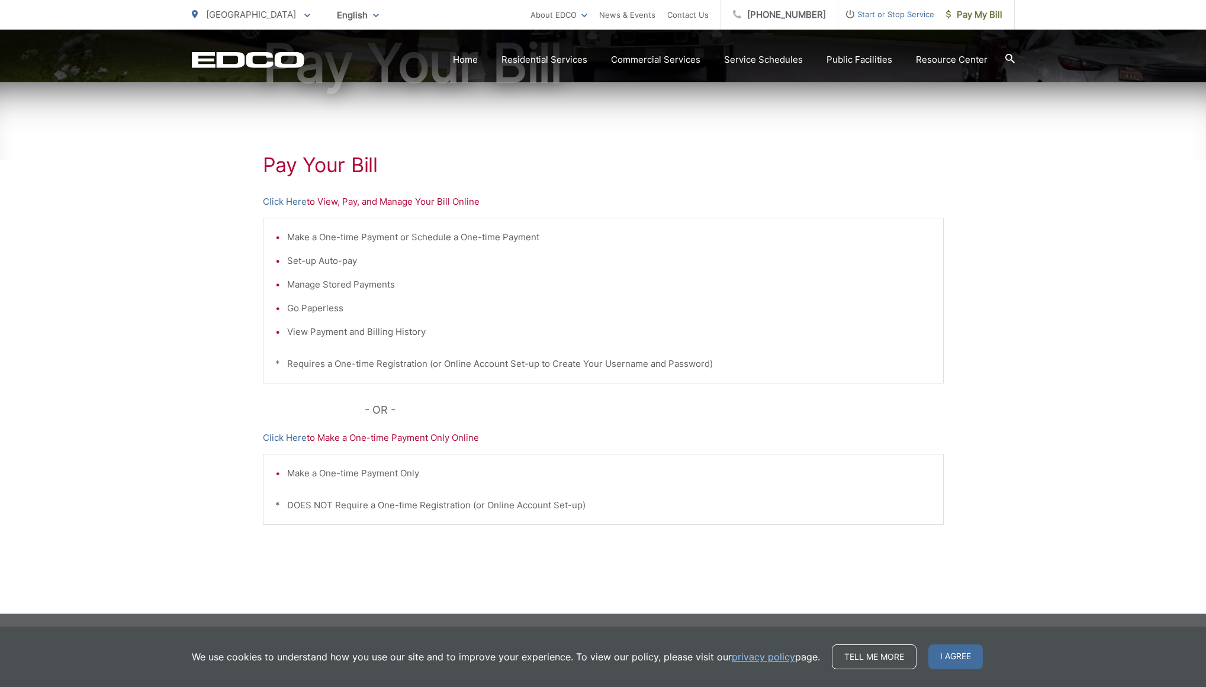 The width and height of the screenshot is (1206, 687). Describe the element at coordinates (874, 657) in the screenshot. I see `a: Tell me more` at that location.